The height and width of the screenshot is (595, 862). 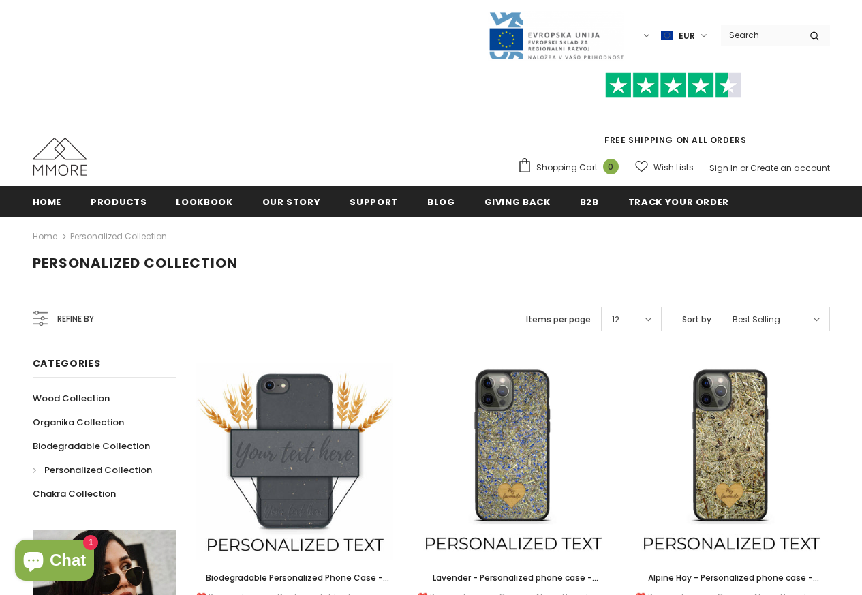 I want to click on a: Products, so click(x=119, y=201).